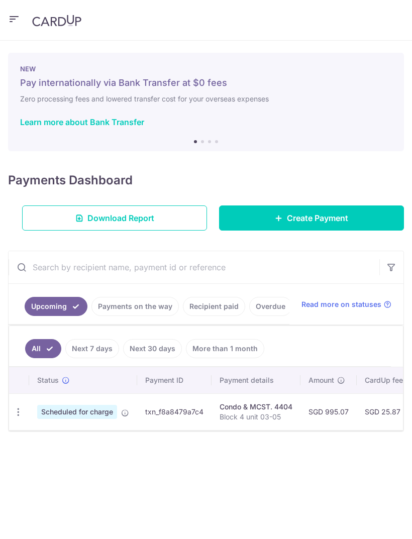 This screenshot has width=412, height=539. I want to click on th: Payment details, so click(256, 380).